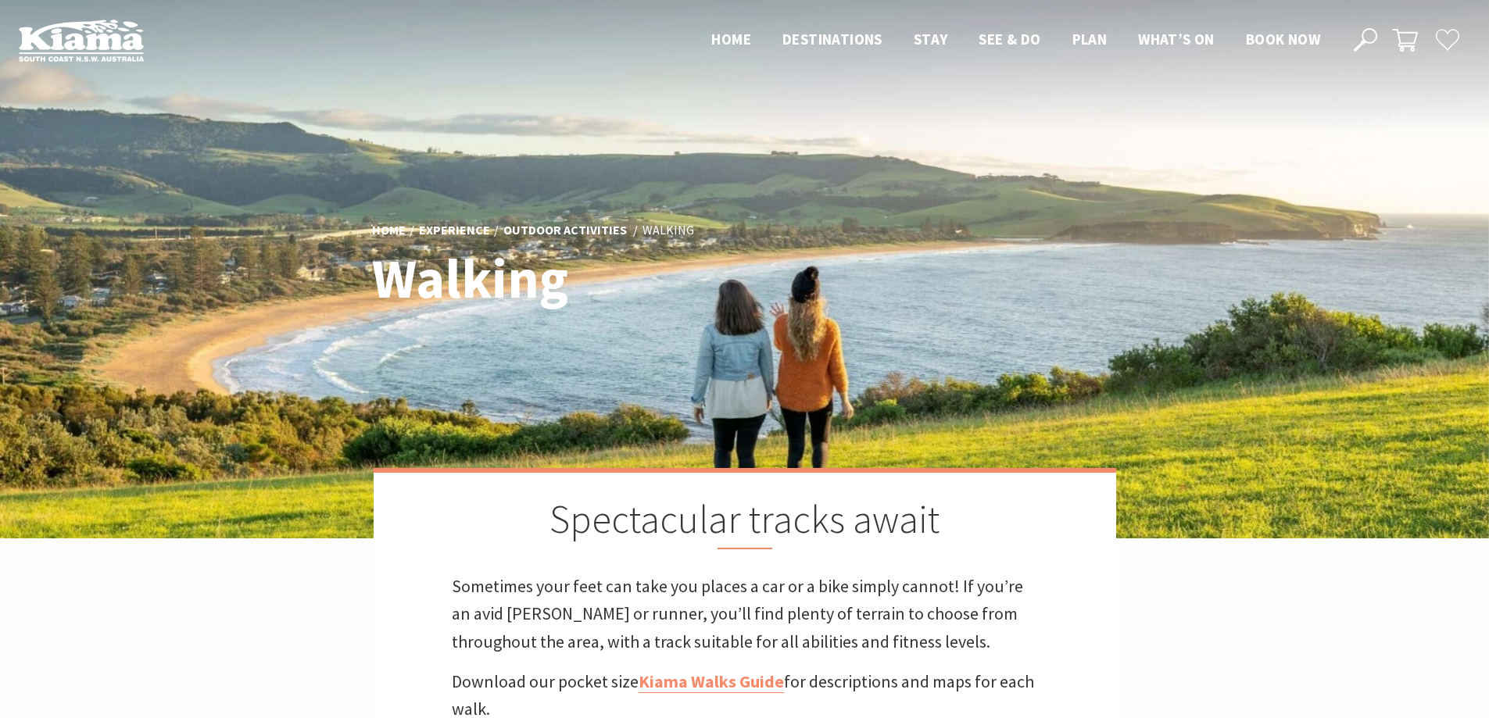  What do you see at coordinates (668, 231) in the screenshot?
I see `li: Walking` at bounding box center [668, 231].